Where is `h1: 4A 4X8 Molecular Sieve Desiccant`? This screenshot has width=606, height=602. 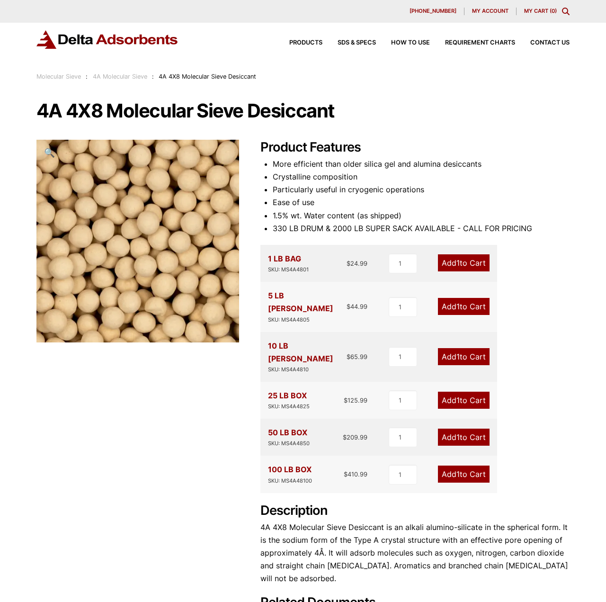
h1: 4A 4X8 Molecular Sieve Desiccant is located at coordinates (303, 111).